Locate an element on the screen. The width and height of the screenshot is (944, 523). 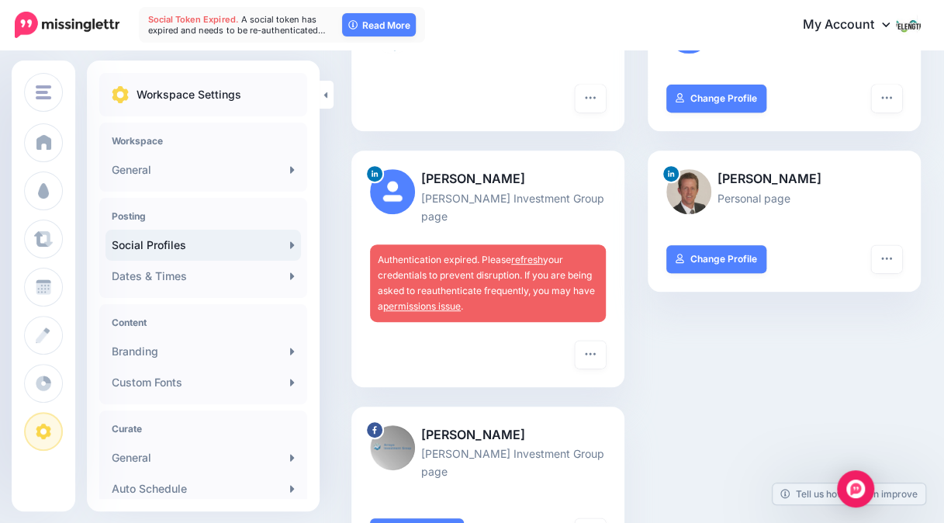
p: Workspace Settings is located at coordinates (189, 95).